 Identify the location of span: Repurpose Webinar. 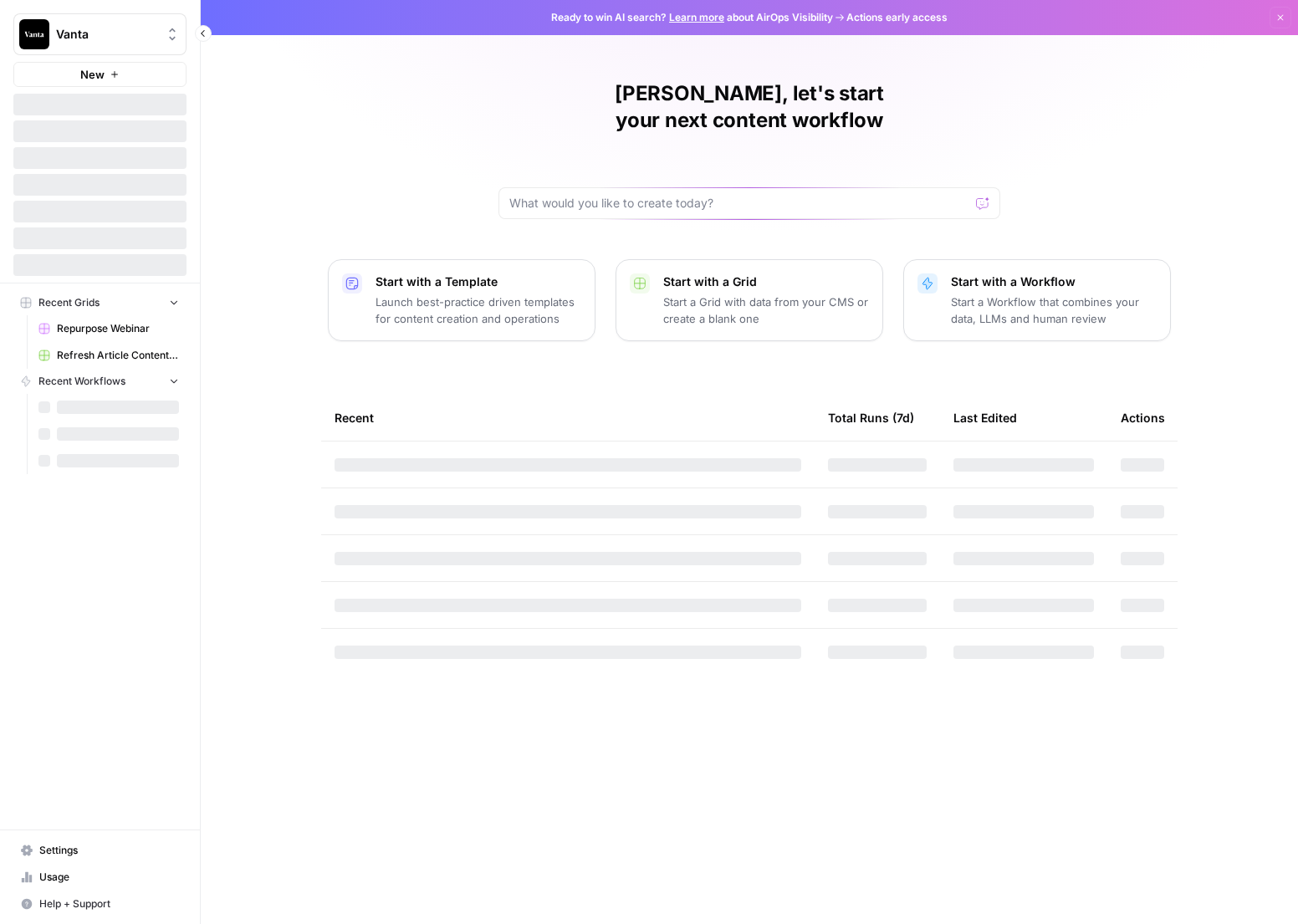
(118, 329).